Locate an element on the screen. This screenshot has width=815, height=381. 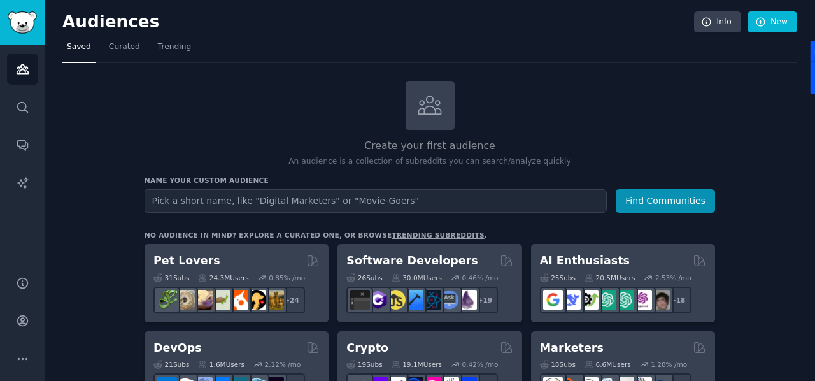
h2: Crypto is located at coordinates (367, 348).